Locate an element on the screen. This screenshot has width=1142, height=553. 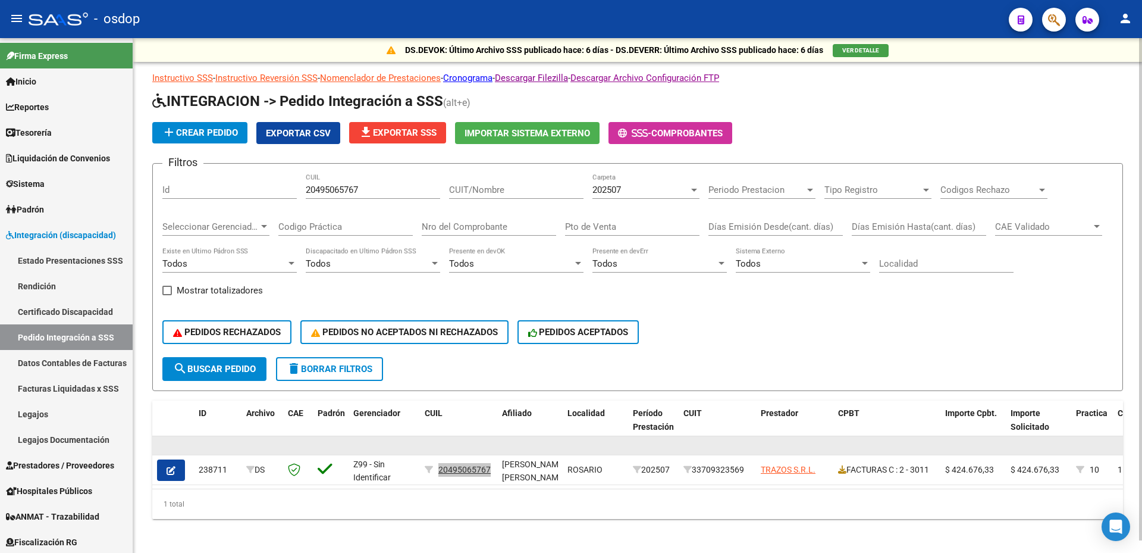
datatable-header-cell: Padrón is located at coordinates (331, 427).